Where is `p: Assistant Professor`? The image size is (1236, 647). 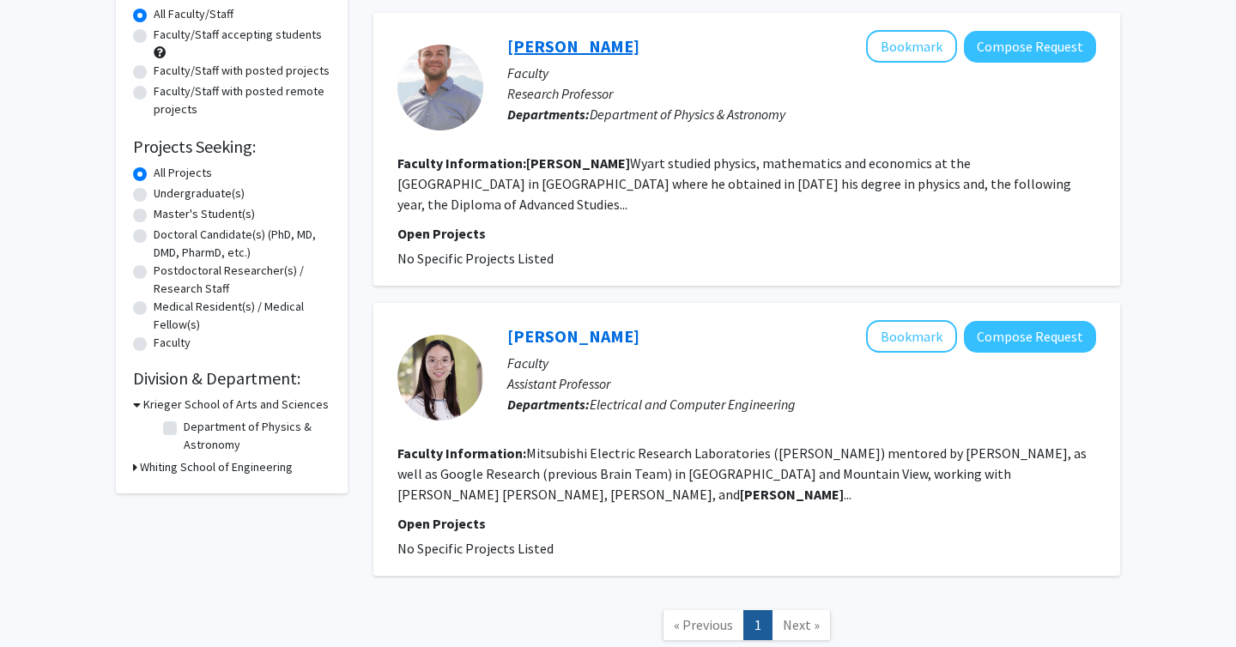 p: Assistant Professor is located at coordinates (802, 384).